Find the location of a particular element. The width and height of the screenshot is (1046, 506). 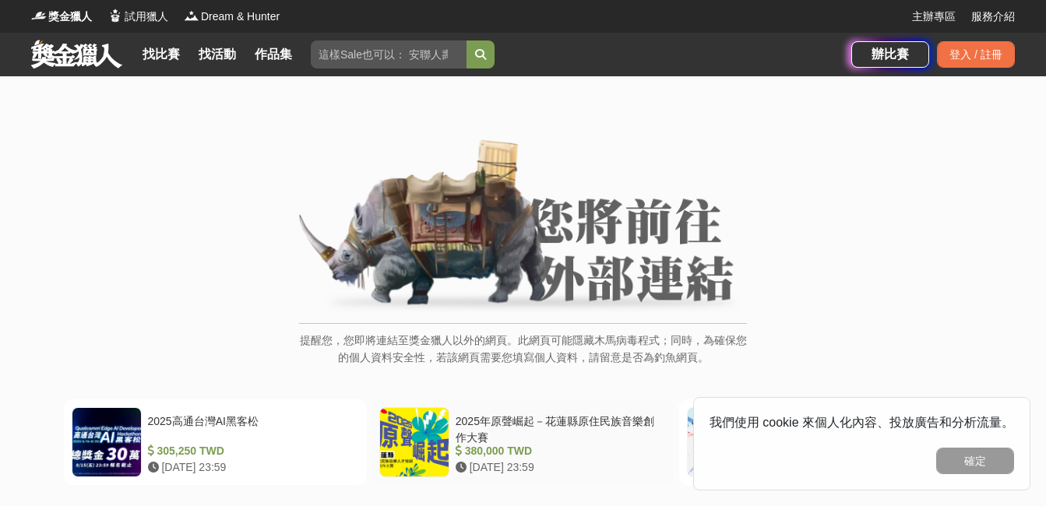

p: 提醒您，您即將連結至獎金獵人以外的網頁。此網頁可能隱藏木馬病毒程式；同時，為確保您的個人資料安全性，若該網頁需要您填寫個人資料，請留意是否為釣魚網頁。 is located at coordinates (523, 357).